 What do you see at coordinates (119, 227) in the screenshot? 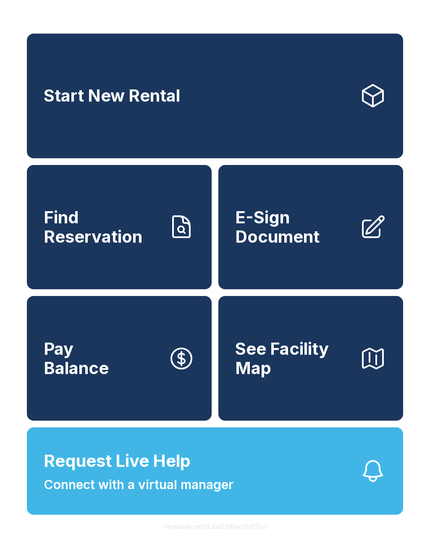
I see `a: Find Reservation` at bounding box center [119, 227].